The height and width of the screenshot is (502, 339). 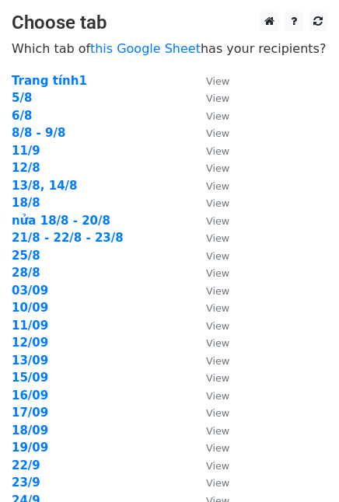 What do you see at coordinates (26, 256) in the screenshot?
I see `a: 25/8` at bounding box center [26, 256].